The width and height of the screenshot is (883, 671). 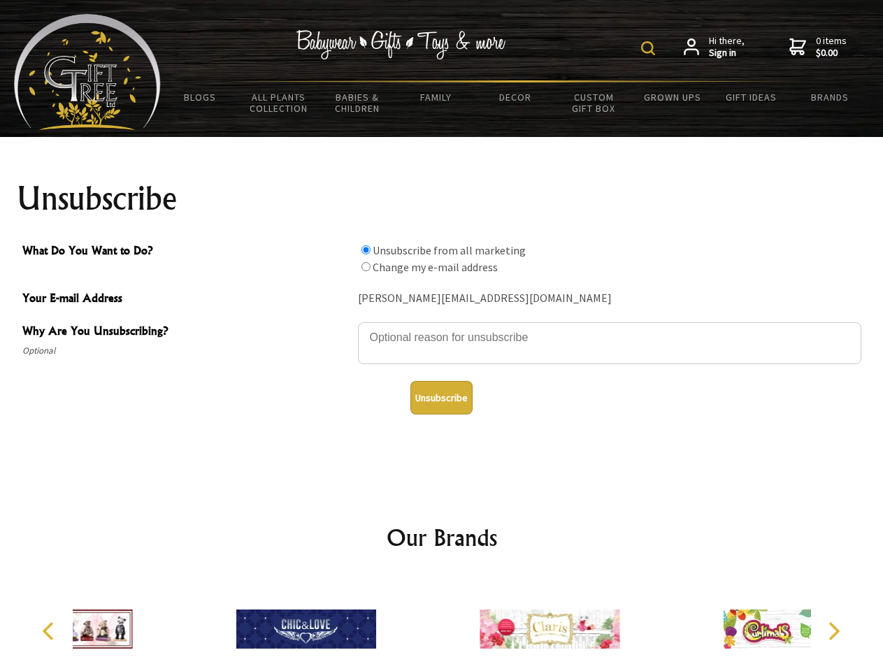 What do you see at coordinates (714, 47) in the screenshot?
I see `a: Hi there,Sign in` at bounding box center [714, 47].